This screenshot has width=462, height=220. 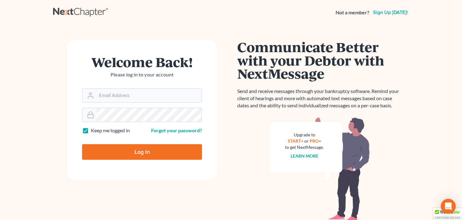 I want to click on input: Email Address, so click(x=149, y=96).